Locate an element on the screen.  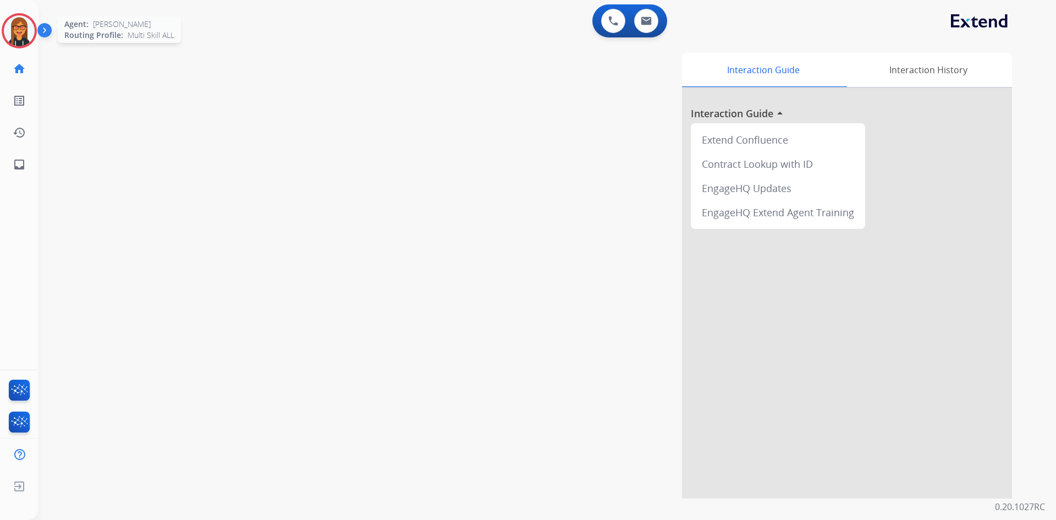
span: Agent: is located at coordinates (76, 24).